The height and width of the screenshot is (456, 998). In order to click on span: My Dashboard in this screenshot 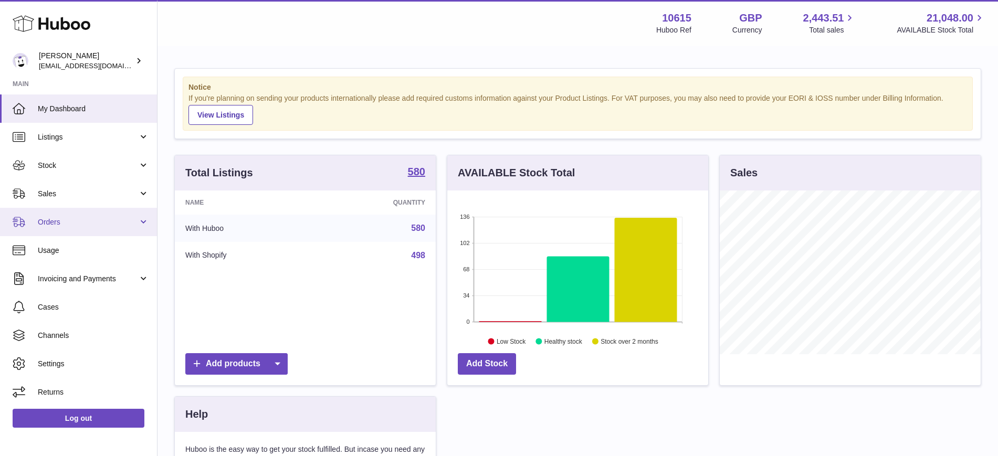, I will do `click(93, 109)`.